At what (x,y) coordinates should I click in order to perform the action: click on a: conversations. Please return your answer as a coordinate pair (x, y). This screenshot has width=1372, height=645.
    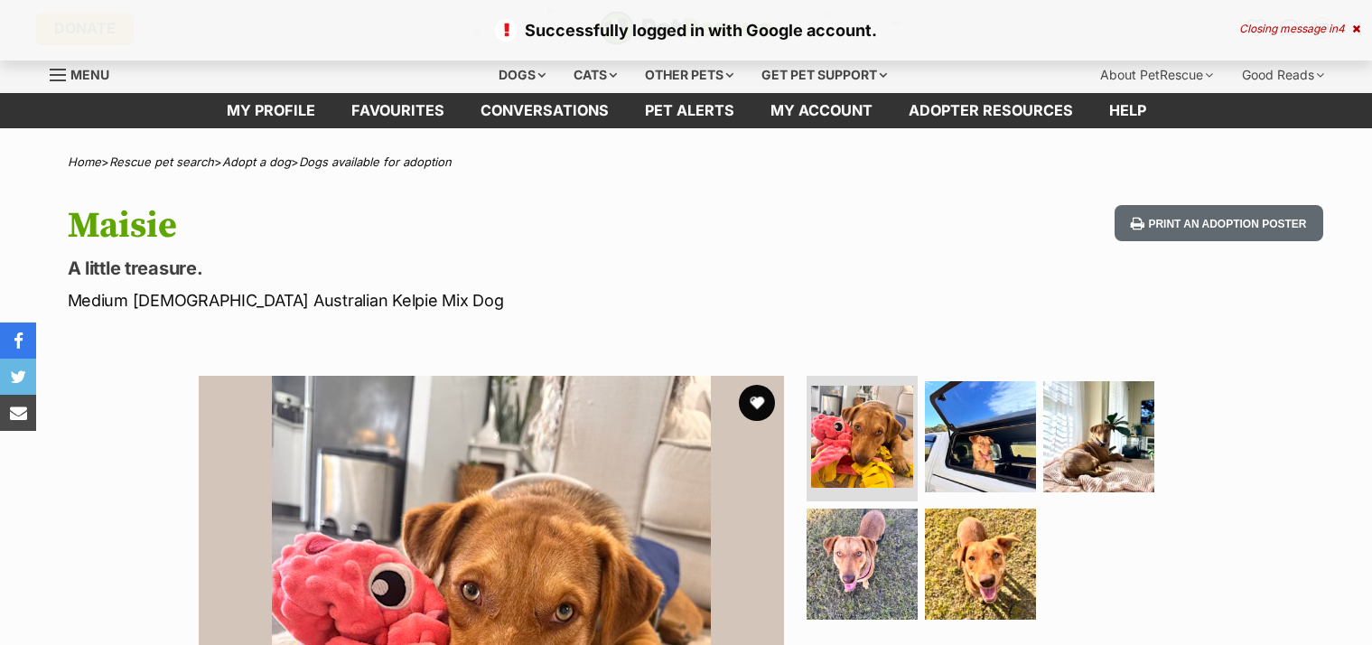
    Looking at the image, I should click on (545, 110).